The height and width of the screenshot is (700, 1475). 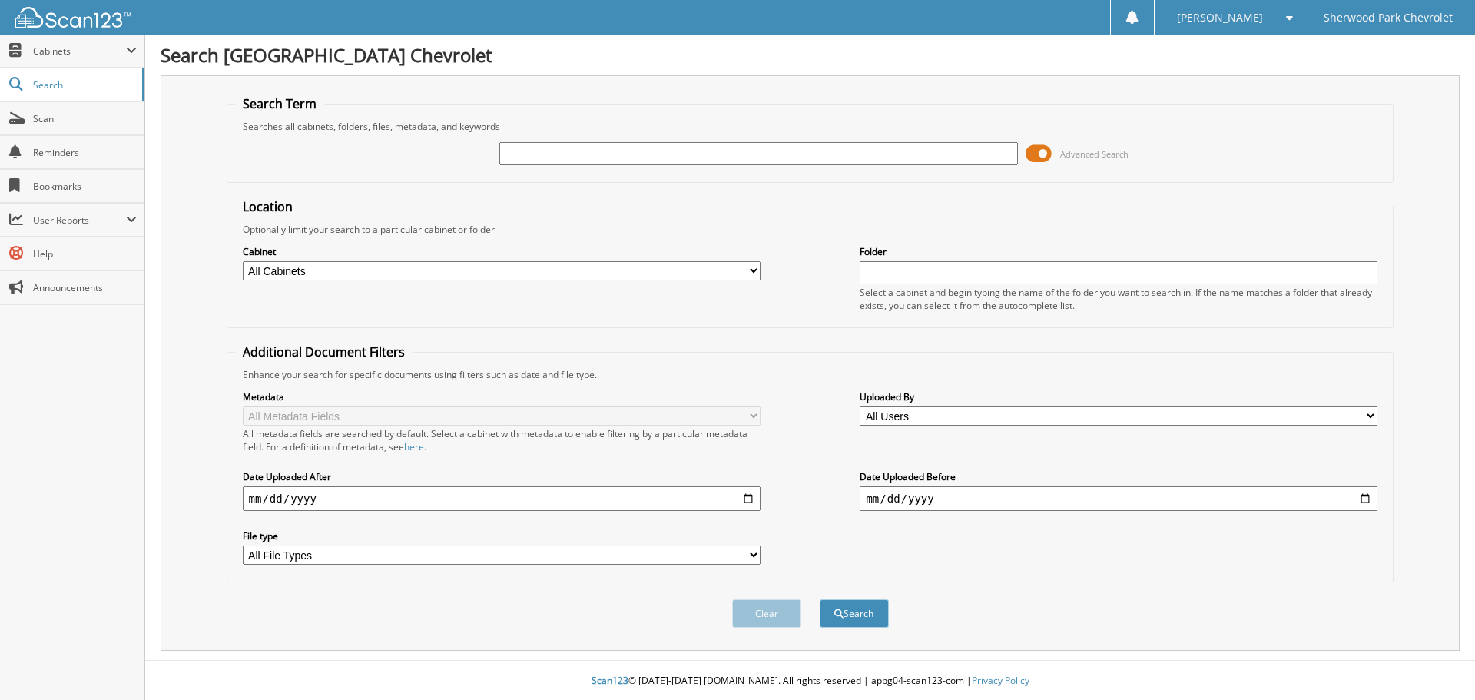 I want to click on div: Searches all cabinets, folders, files, metadata, and keywords, so click(x=811, y=126).